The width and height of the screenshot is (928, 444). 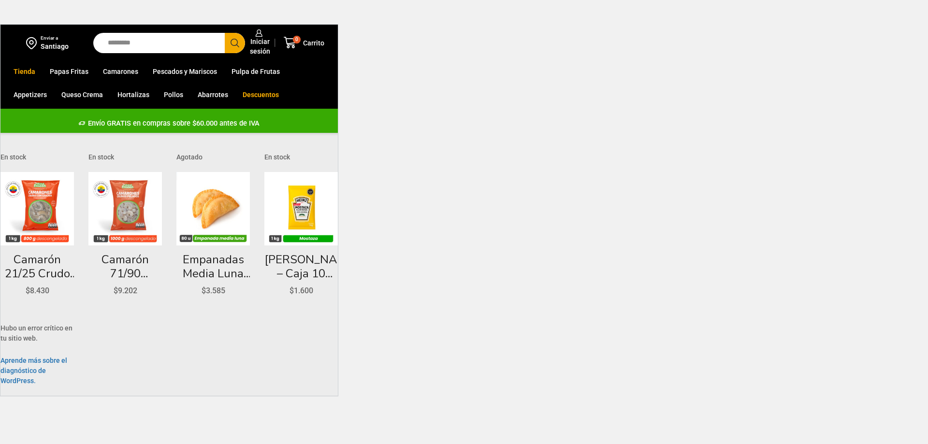 What do you see at coordinates (213, 157) in the screenshot?
I see `p: Agotado` at bounding box center [213, 157].